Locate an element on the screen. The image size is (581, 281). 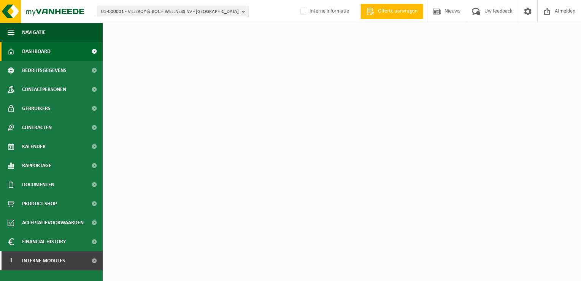
span: Contracten is located at coordinates (37, 127).